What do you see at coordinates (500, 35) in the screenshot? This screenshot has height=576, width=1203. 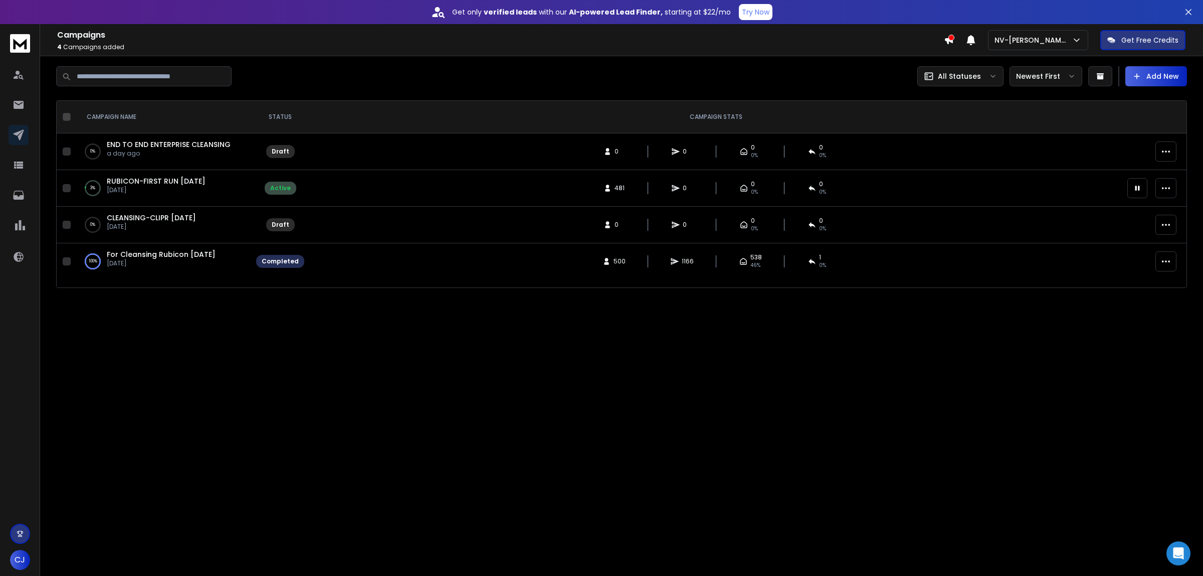 I see `h1: Campaigns` at bounding box center [500, 35].